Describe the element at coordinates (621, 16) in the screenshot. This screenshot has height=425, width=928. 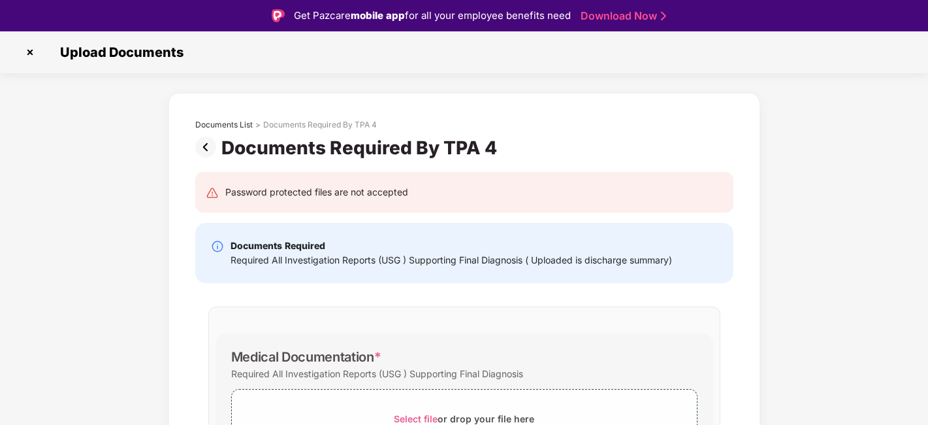
I see `a: Download Now` at that location.